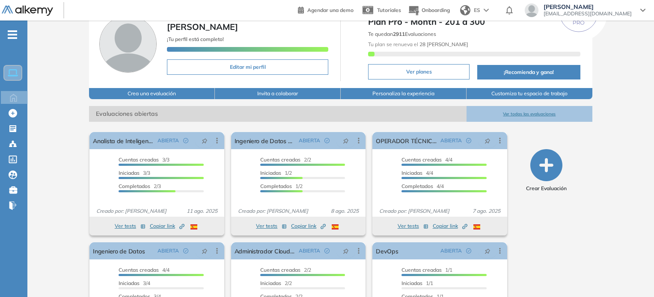 This screenshot has width=654, height=297. Describe the element at coordinates (278, 114) in the screenshot. I see `span: Evaluaciones abiertas` at that location.